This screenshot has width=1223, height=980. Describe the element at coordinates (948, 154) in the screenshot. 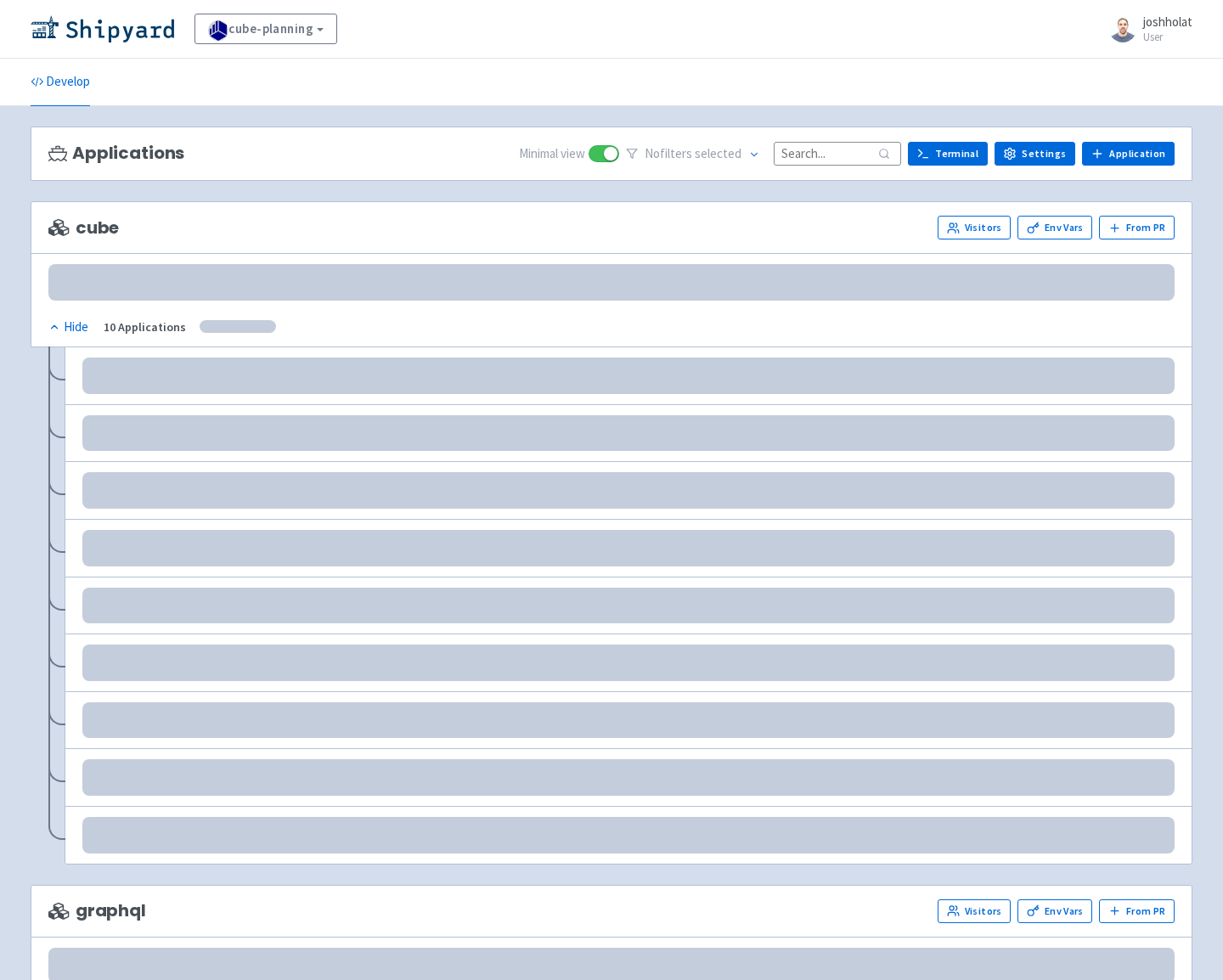

I see `a: Terminal` at that location.